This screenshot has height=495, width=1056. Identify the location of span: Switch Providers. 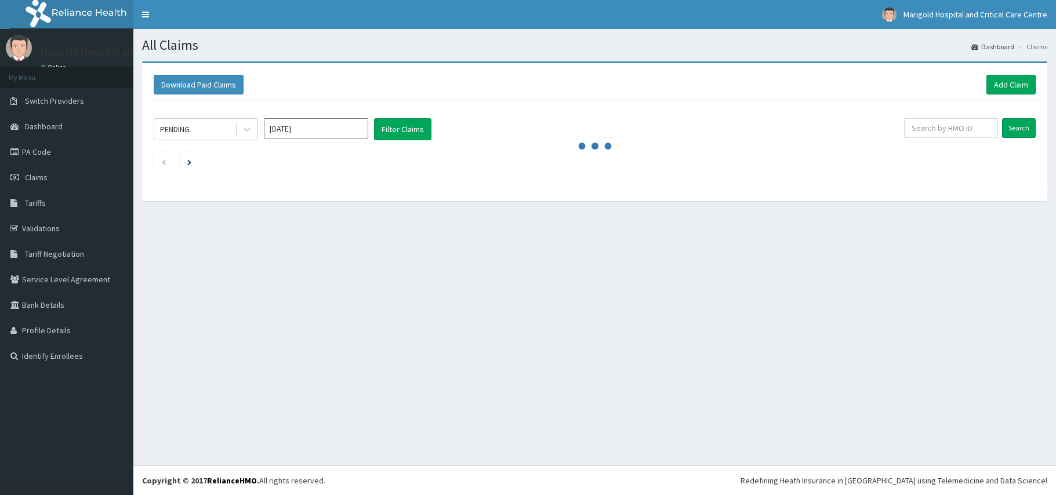
(55, 101).